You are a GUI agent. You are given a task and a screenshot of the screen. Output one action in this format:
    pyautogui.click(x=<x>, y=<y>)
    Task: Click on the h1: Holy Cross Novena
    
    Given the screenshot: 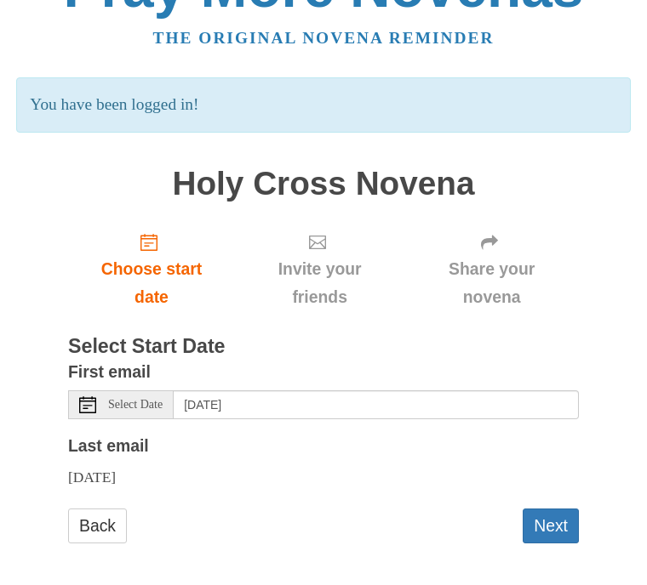 What is the action you would take?
    pyautogui.click(x=323, y=185)
    